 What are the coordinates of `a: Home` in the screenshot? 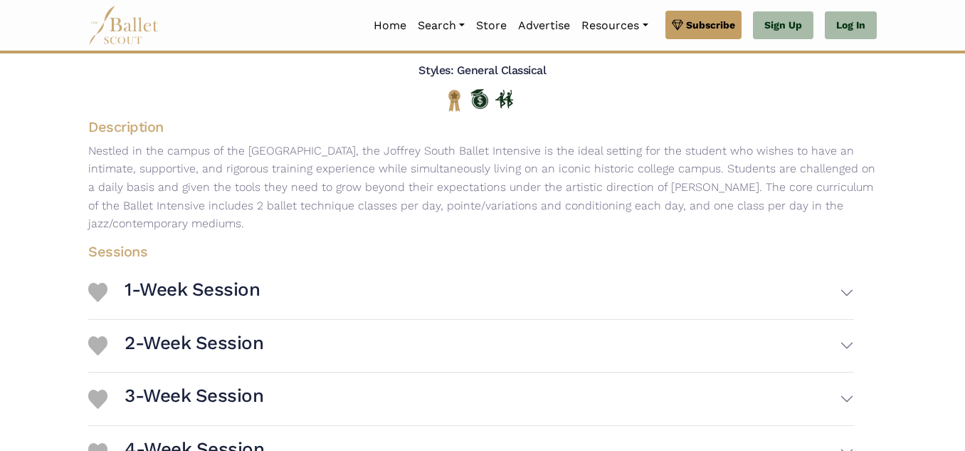 It's located at (390, 26).